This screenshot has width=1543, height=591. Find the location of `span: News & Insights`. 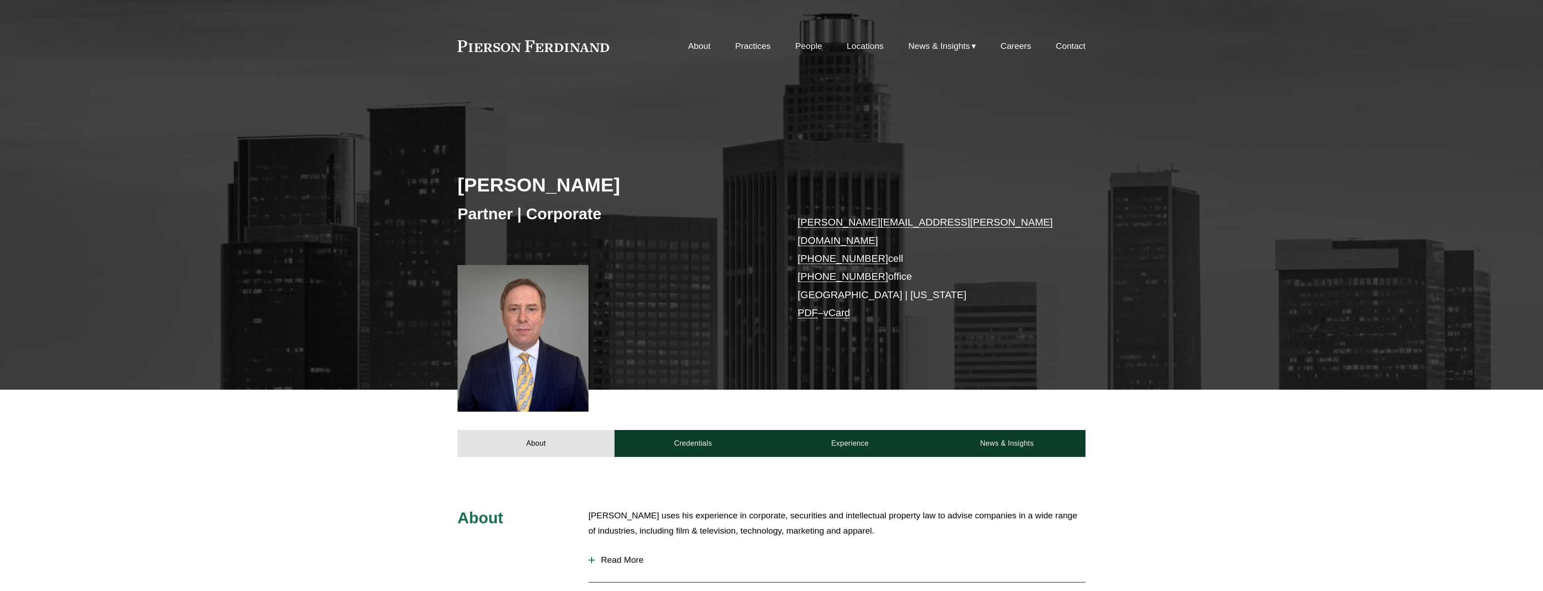

span: News & Insights is located at coordinates (939, 46).